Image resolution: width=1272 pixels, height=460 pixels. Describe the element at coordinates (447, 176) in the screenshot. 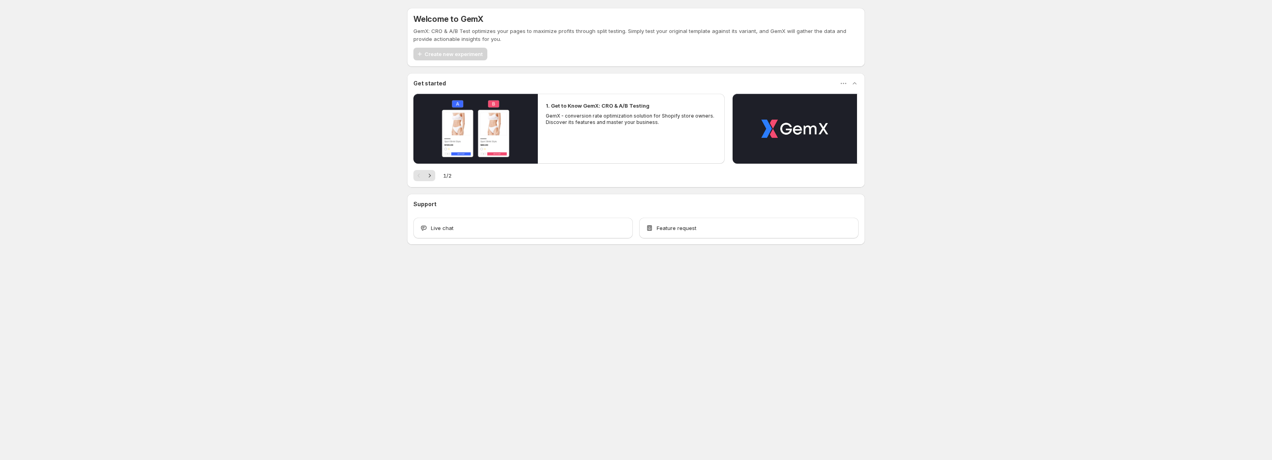

I see `span: 1 / 2` at that location.